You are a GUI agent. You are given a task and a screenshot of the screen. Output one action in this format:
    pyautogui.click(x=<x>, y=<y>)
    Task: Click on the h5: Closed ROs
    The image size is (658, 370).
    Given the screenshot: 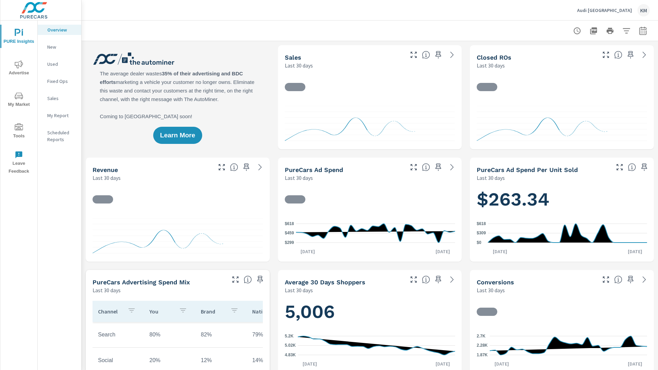 What is the action you would take?
    pyautogui.click(x=494, y=57)
    